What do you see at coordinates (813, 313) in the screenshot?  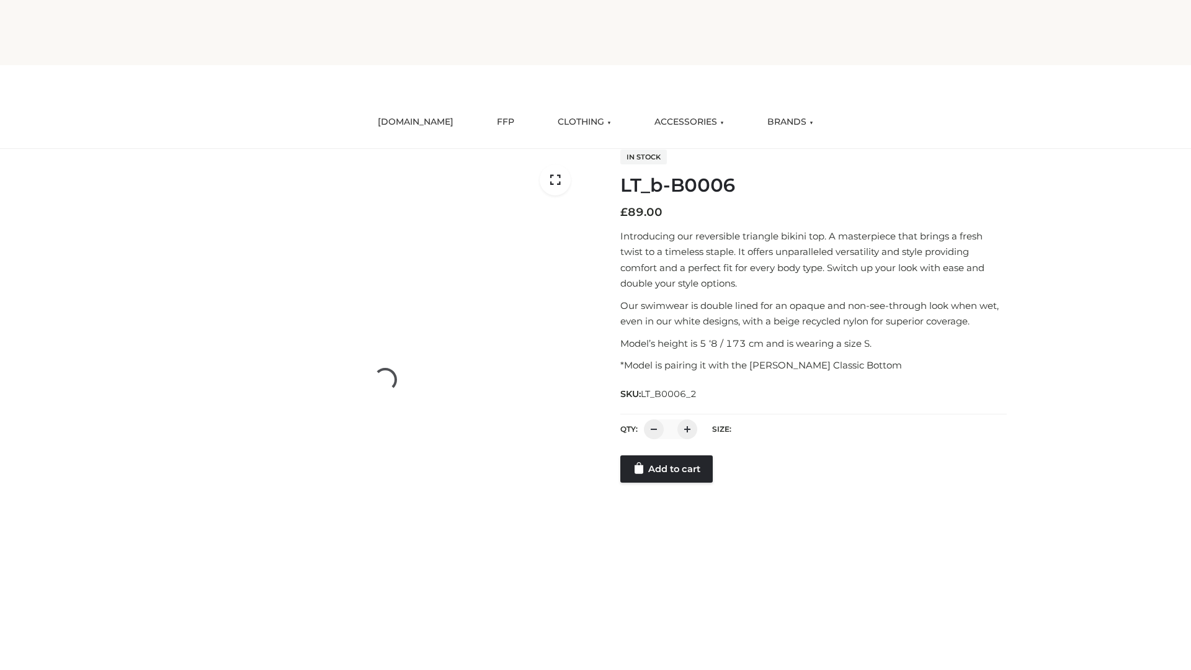 I see `p: Our swimwear is double lined for an opaque and non-see-through look when wet, even in our white d...` at bounding box center [813, 313].